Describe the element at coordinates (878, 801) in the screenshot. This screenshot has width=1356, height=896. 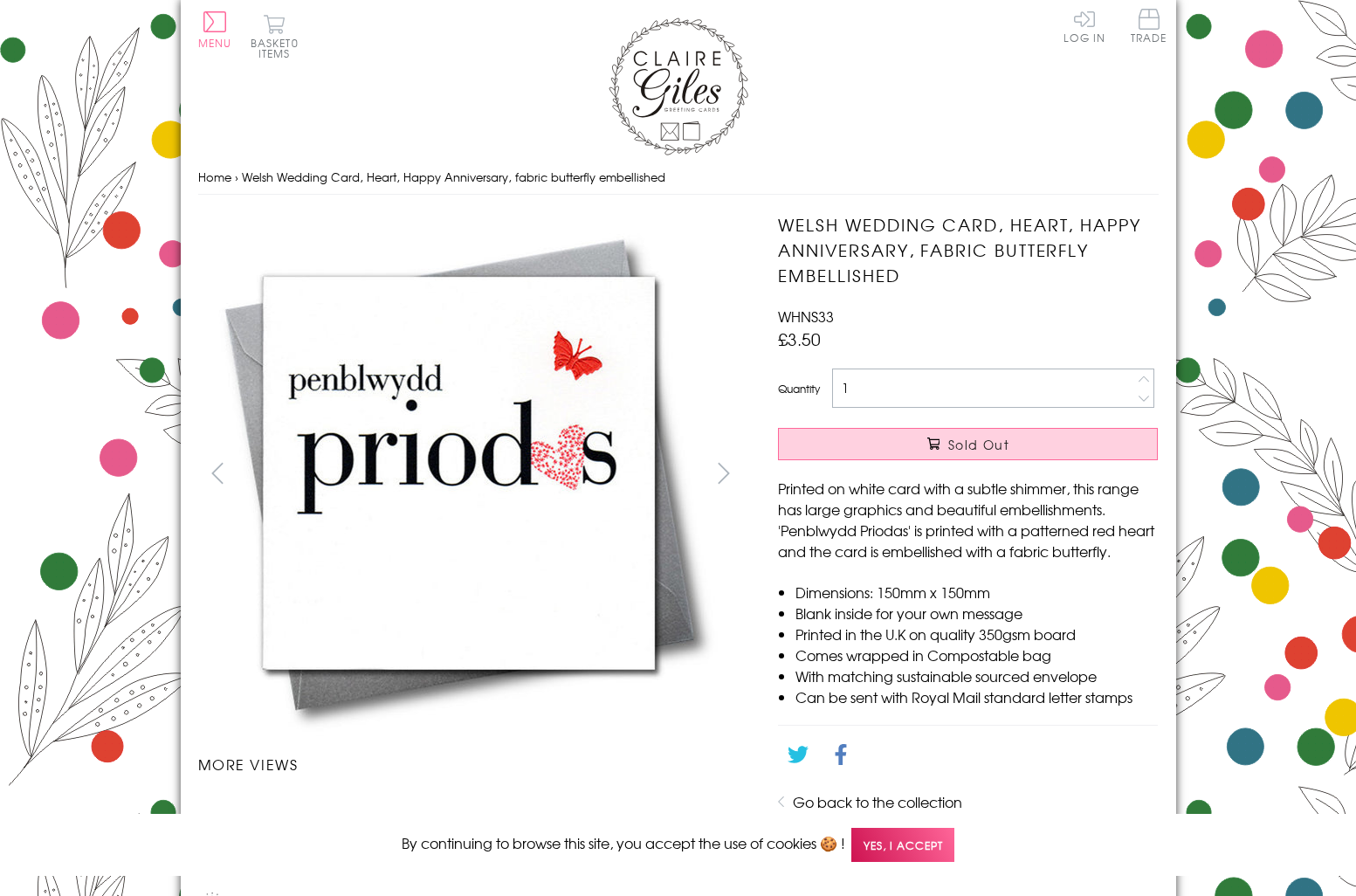
I see `a: Go back to the collection` at that location.